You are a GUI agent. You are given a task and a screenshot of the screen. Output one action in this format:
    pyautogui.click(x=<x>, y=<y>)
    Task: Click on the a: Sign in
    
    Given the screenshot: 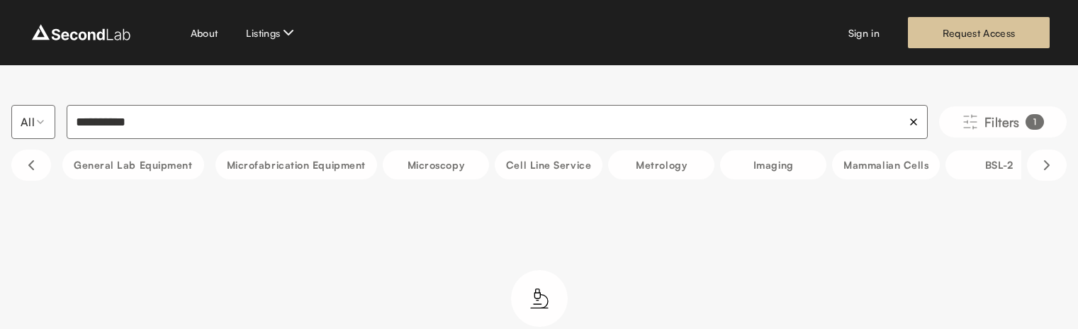 What is the action you would take?
    pyautogui.click(x=864, y=33)
    